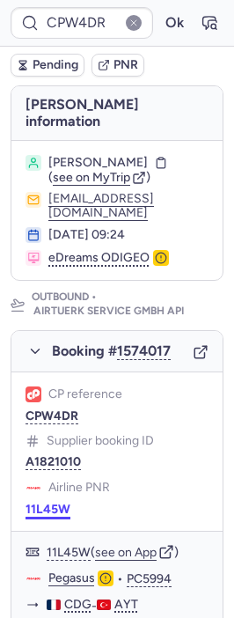  Describe the element at coordinates (85, 395) in the screenshot. I see `span: CP reference` at that location.